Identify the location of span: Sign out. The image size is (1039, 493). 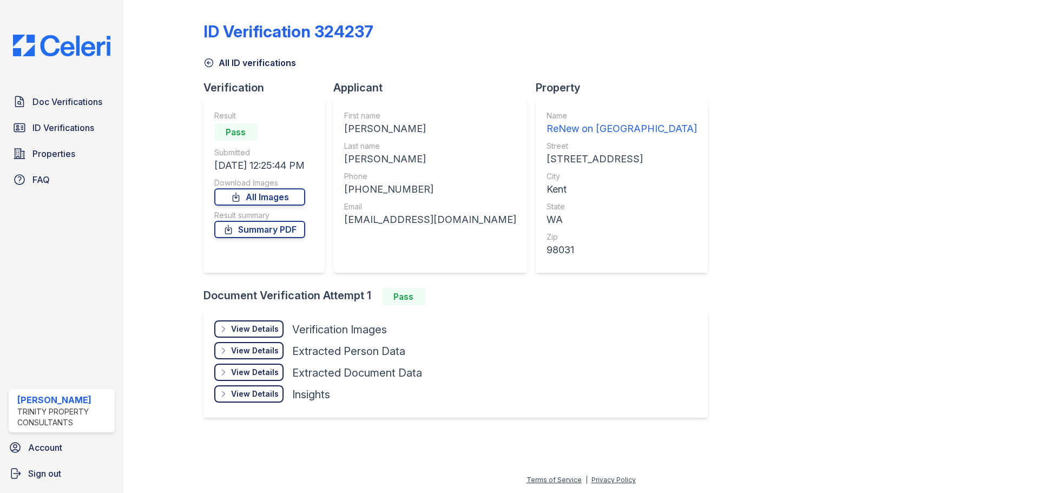
(44, 473).